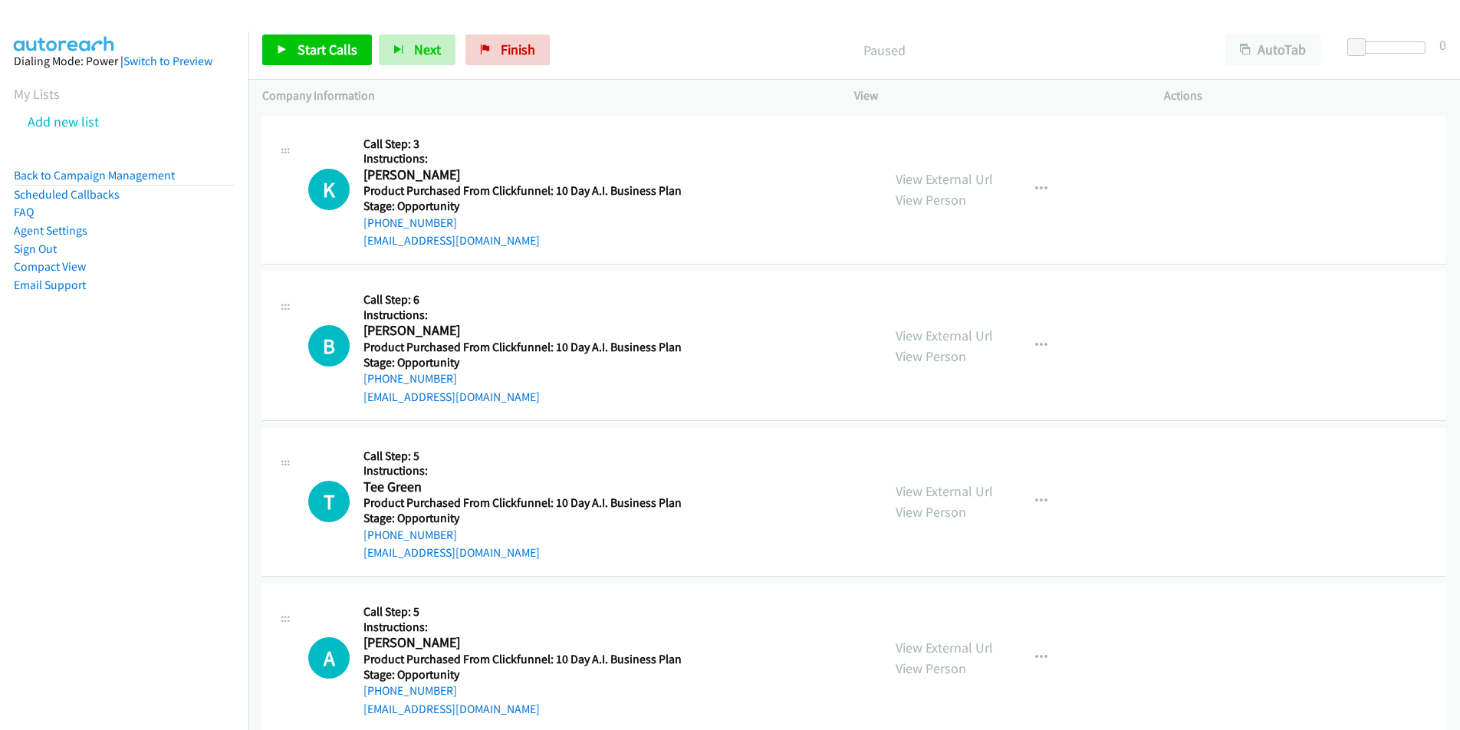 This screenshot has height=730, width=1460. I want to click on a: Agent Settings, so click(51, 230).